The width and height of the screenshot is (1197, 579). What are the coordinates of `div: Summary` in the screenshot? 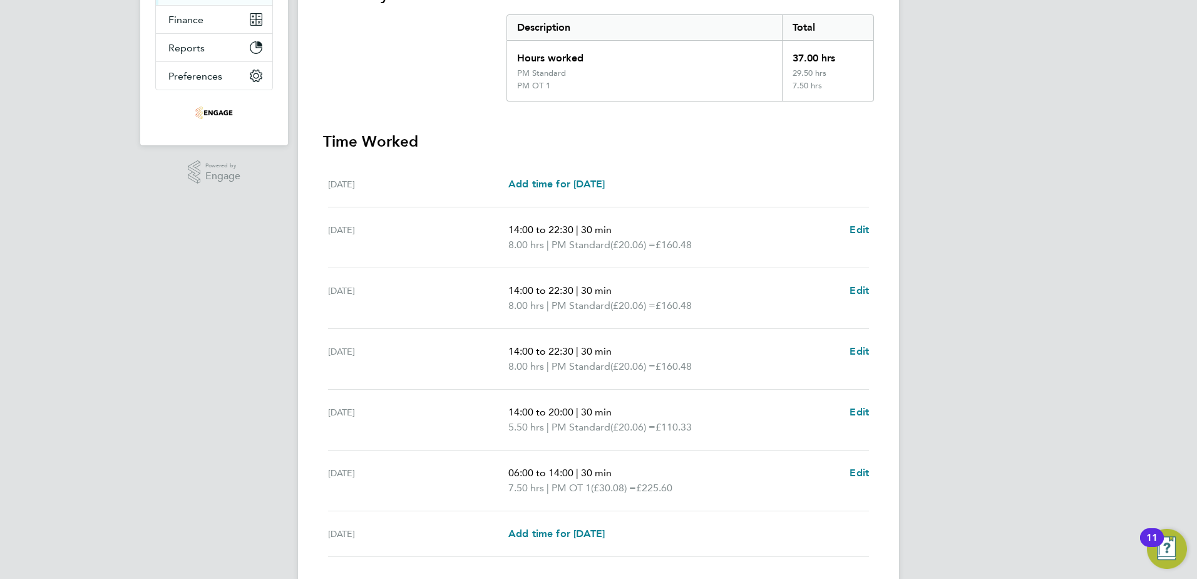 It's located at (690, 58).